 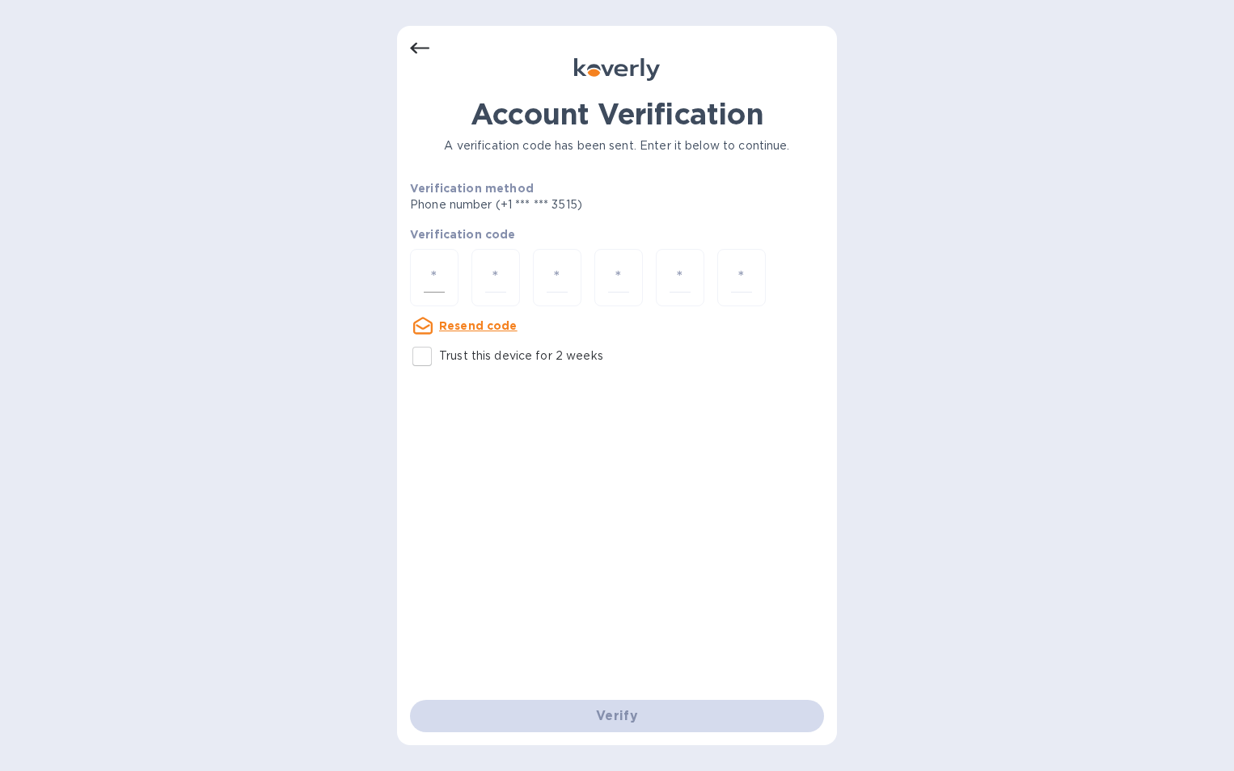 I want to click on p: Trust this device for 2 weeks, so click(x=521, y=356).